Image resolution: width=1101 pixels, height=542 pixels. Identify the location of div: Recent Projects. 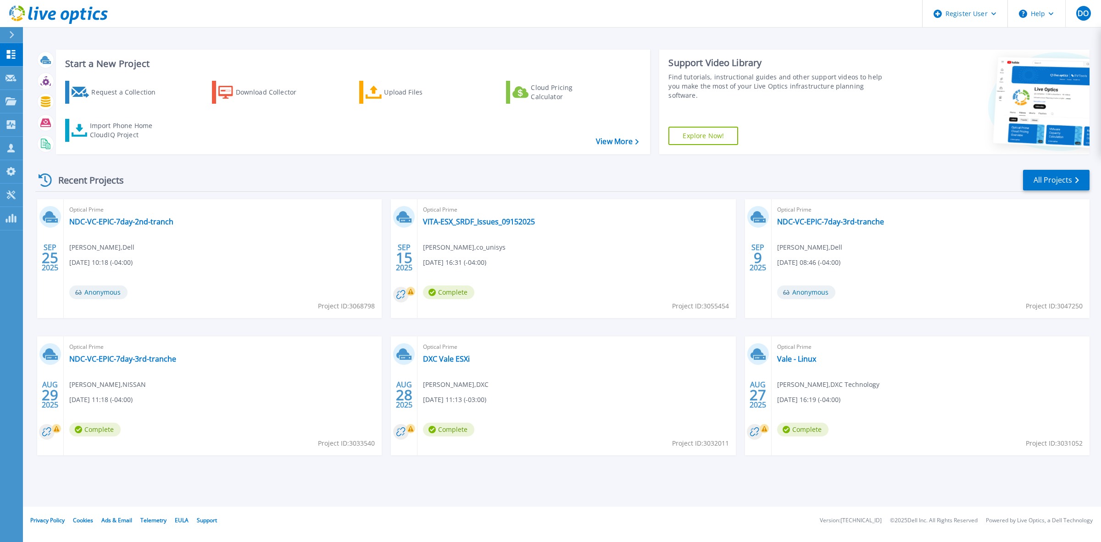
(86, 180).